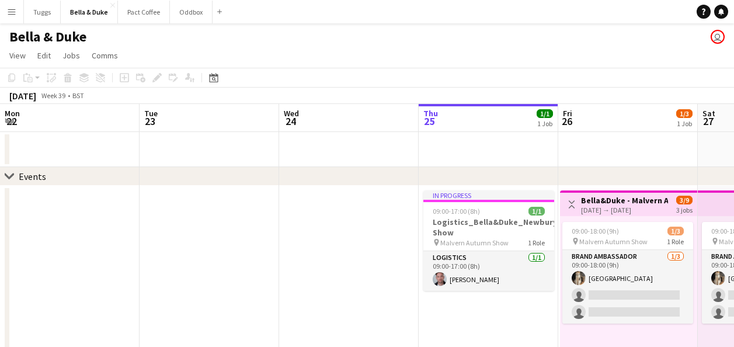 The height and width of the screenshot is (347, 734). I want to click on h1: Bella & Duke, so click(48, 37).